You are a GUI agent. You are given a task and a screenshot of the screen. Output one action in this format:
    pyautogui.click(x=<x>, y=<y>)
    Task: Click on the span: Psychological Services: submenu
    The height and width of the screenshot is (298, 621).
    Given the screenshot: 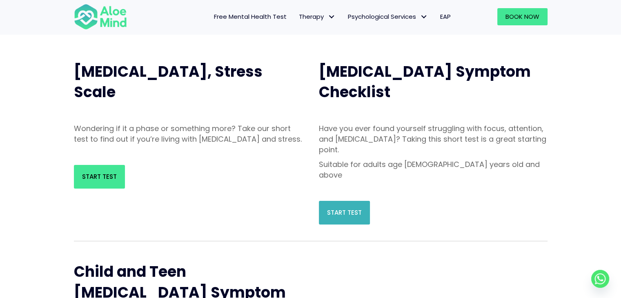 What is the action you would take?
    pyautogui.click(x=424, y=17)
    